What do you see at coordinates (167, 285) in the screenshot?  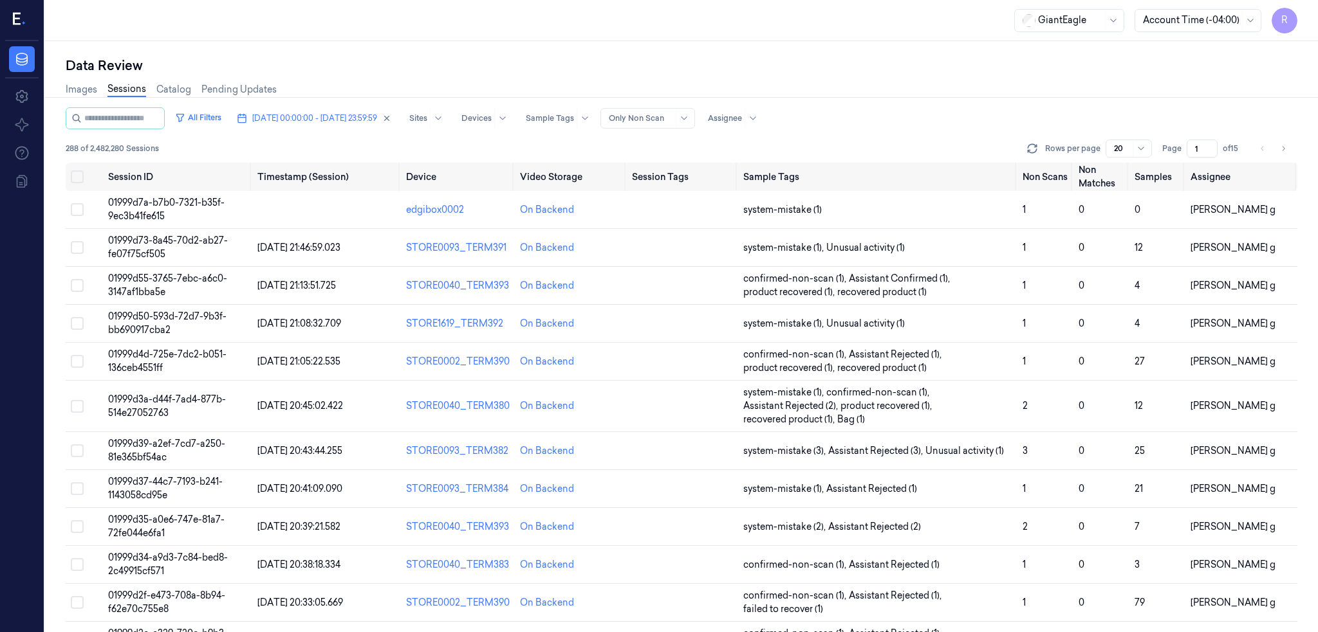 I see `span: 01999d55-3765-7ebc-a6c0-3147af1bba5e` at bounding box center [167, 285].